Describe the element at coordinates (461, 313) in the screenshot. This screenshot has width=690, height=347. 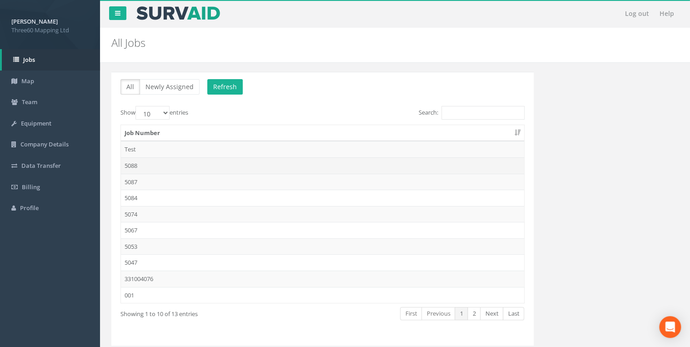
I see `a: 1` at that location.